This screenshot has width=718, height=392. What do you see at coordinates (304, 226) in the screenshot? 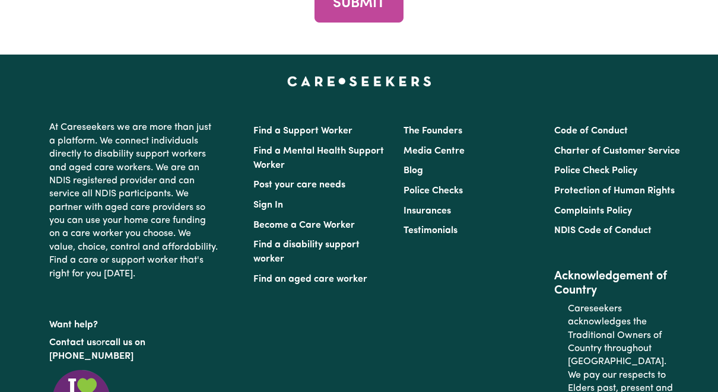
I see `a: Become a Care Worker` at bounding box center [304, 226].